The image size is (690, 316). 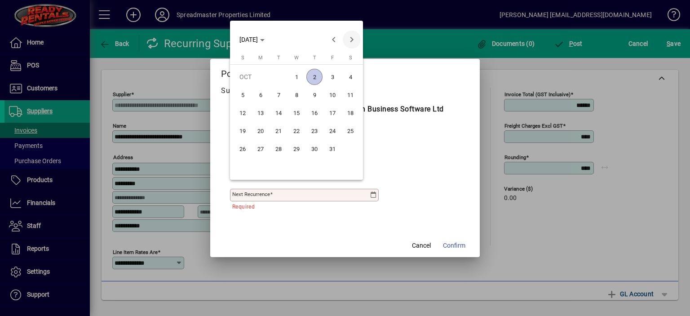 What do you see at coordinates (252, 40) in the screenshot?
I see `button: Choose month and year` at bounding box center [252, 40].